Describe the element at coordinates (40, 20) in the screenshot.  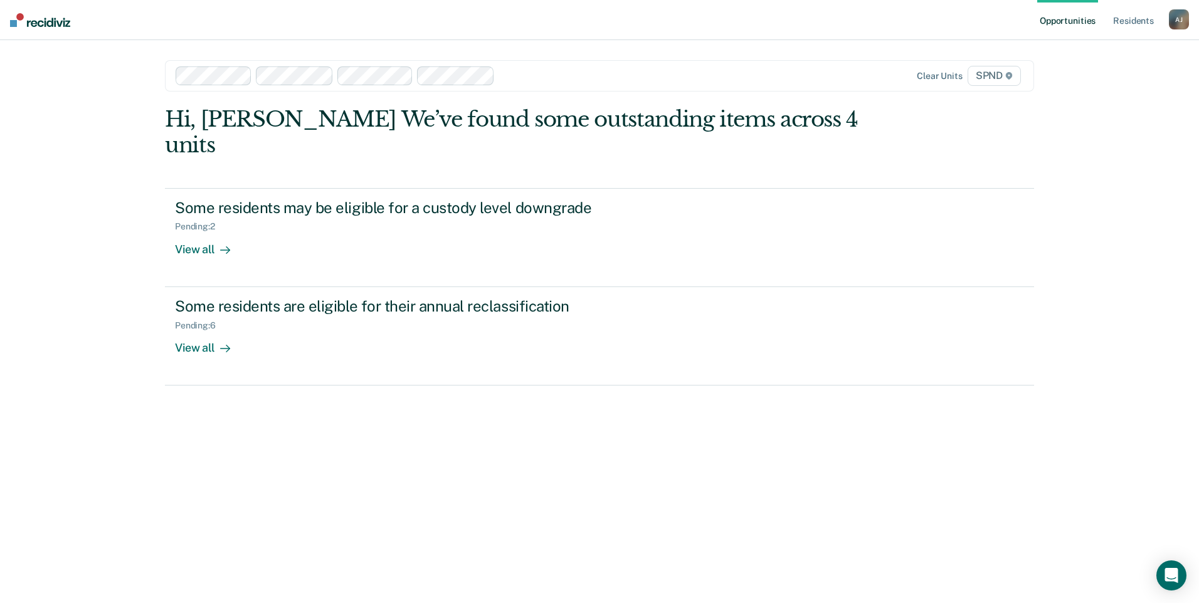
I see `img: Recidiviz` at that location.